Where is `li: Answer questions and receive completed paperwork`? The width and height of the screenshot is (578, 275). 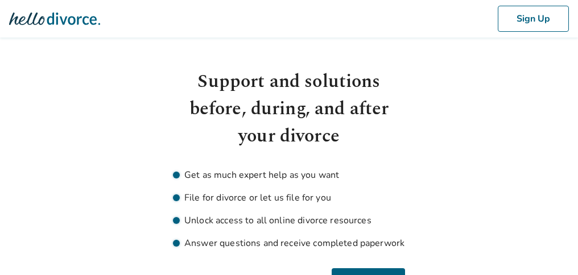
li: Answer questions and receive completed paperwork is located at coordinates (289, 243).